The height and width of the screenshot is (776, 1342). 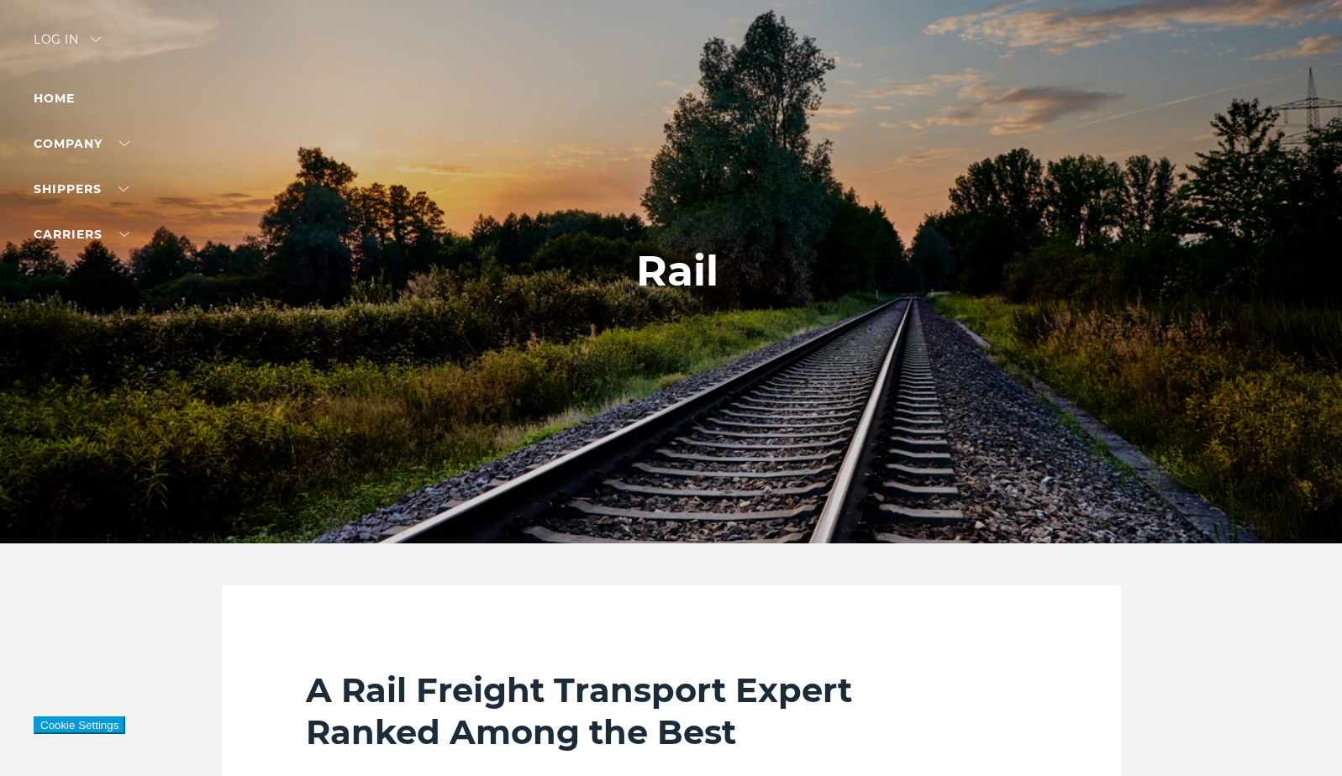 What do you see at coordinates (96, 39) in the screenshot?
I see `img: arrow` at bounding box center [96, 39].